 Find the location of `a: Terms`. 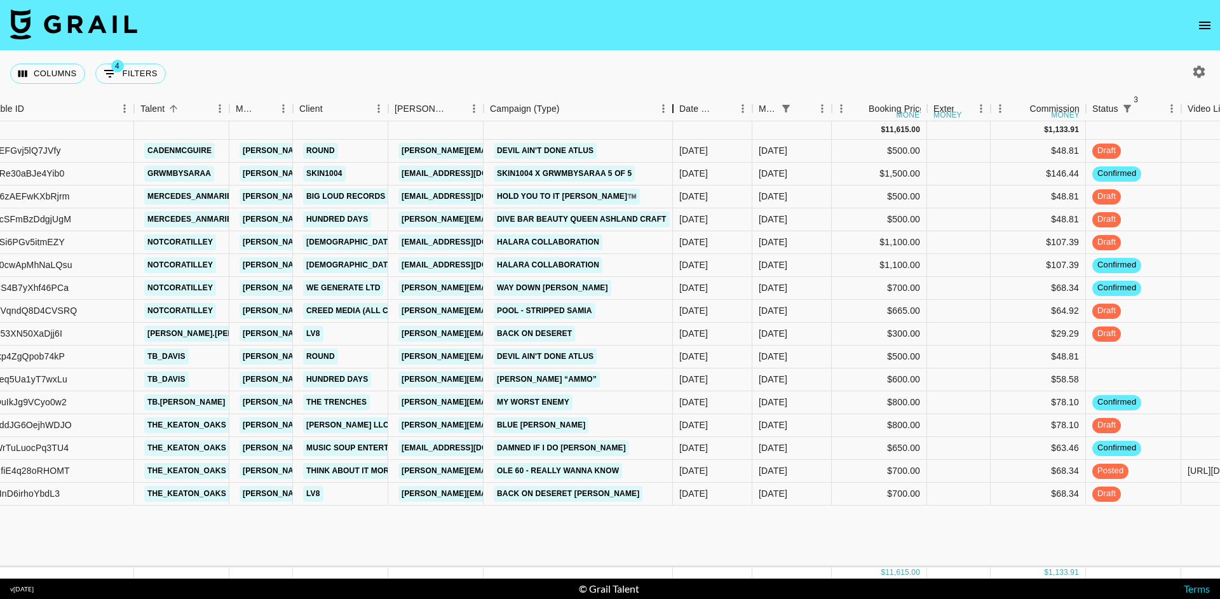

a: Terms is located at coordinates (1197, 589).